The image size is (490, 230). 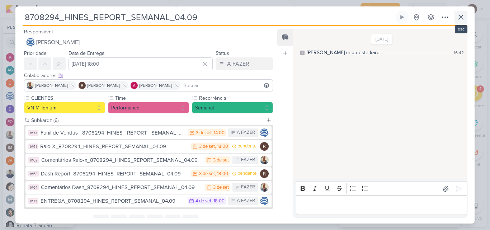 What do you see at coordinates (459, 53) in the screenshot?
I see `div: 16:42` at bounding box center [459, 53].